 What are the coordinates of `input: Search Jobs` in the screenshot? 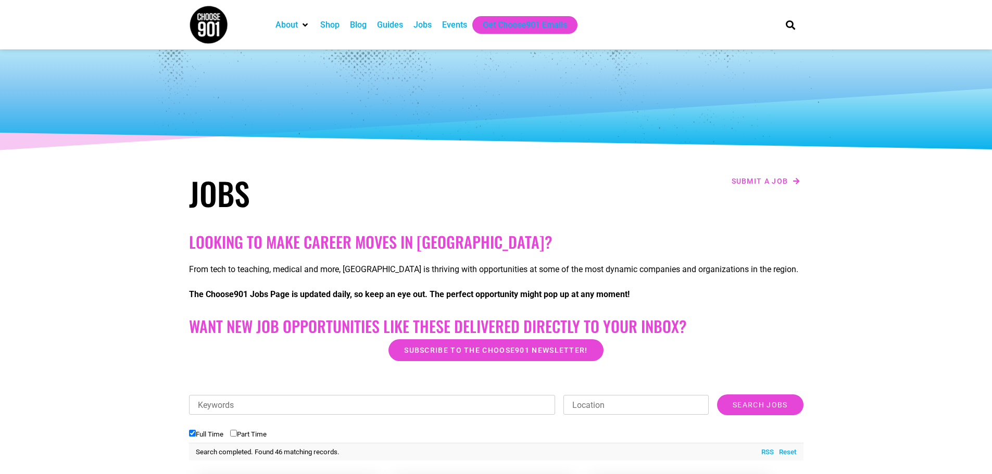 It's located at (760, 405).